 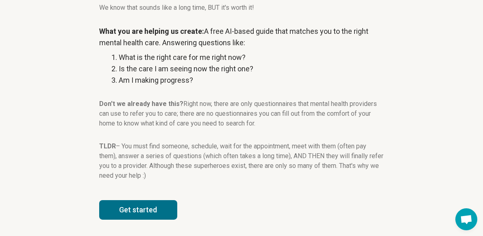 What do you see at coordinates (251, 69) in the screenshot?
I see `li: Is the care I am seeing now the right one?` at bounding box center [251, 69].